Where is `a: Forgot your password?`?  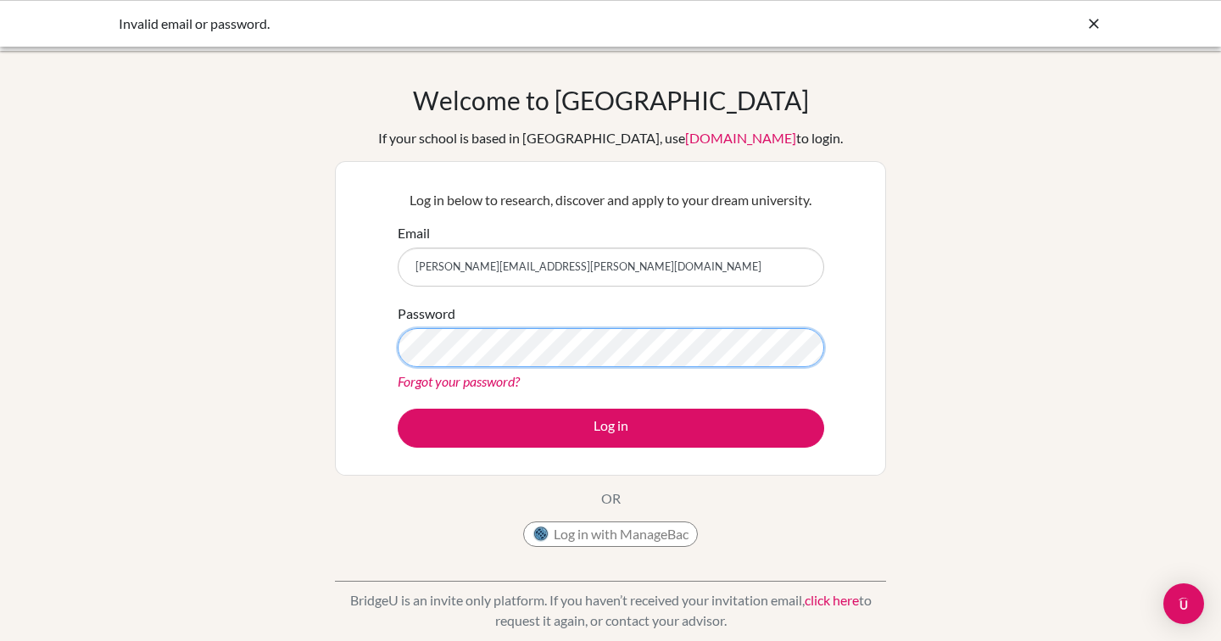 a: Forgot your password? is located at coordinates (459, 381).